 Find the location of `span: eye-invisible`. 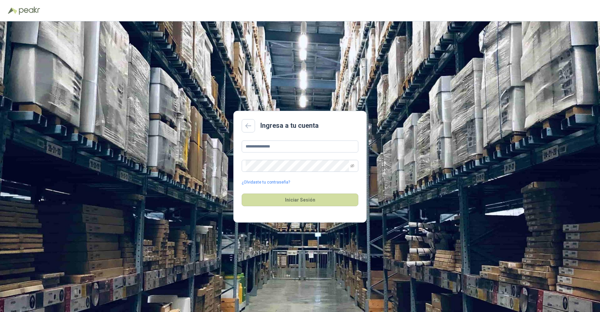

span: eye-invisible is located at coordinates (352, 166).